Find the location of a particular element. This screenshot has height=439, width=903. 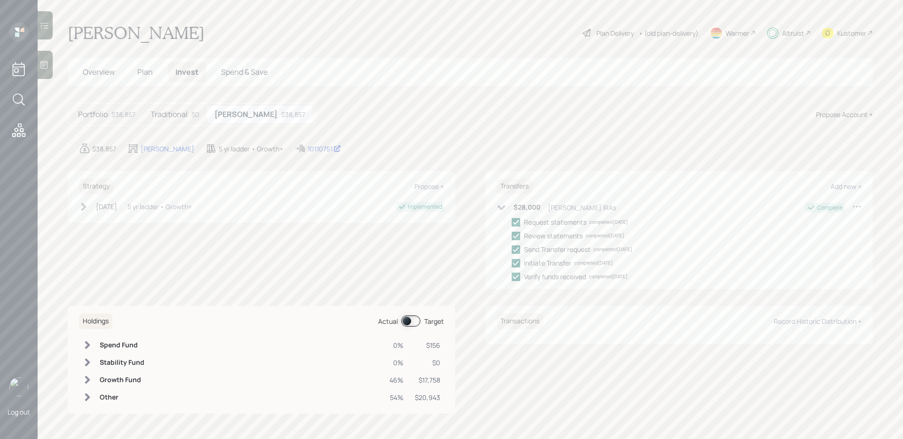

div: Review statements is located at coordinates (553, 236).